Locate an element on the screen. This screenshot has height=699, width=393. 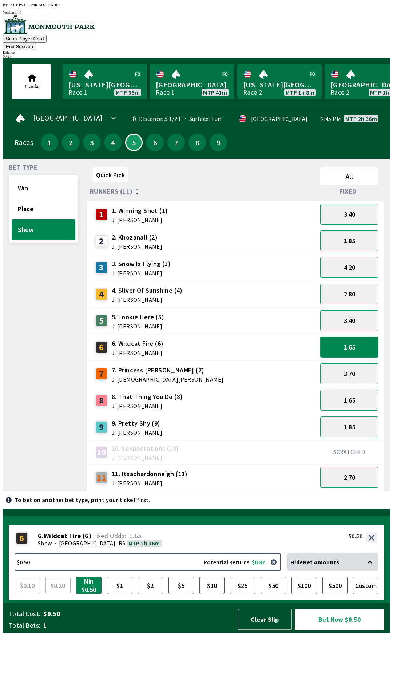
span: R5 is located at coordinates (122, 543).